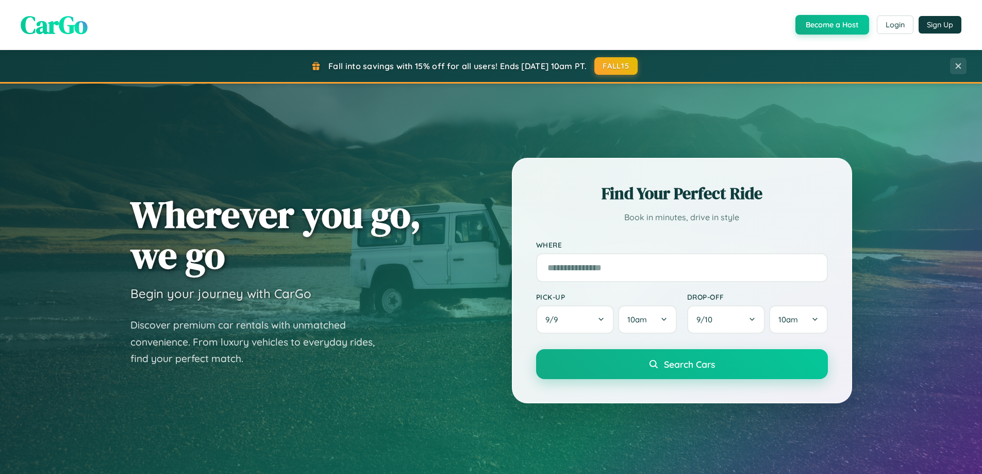 The height and width of the screenshot is (474, 982). What do you see at coordinates (757, 296) in the screenshot?
I see `label: Drop-off` at bounding box center [757, 296].